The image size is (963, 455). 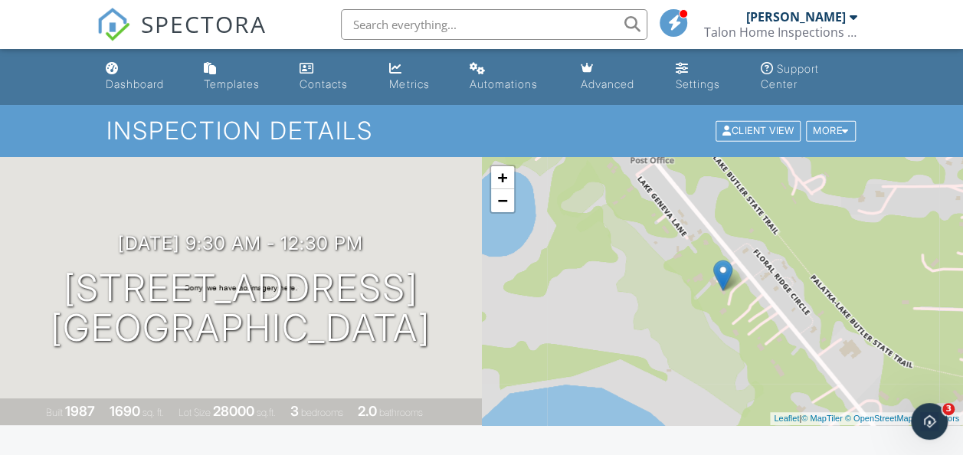 I want to click on span: Built, so click(x=54, y=412).